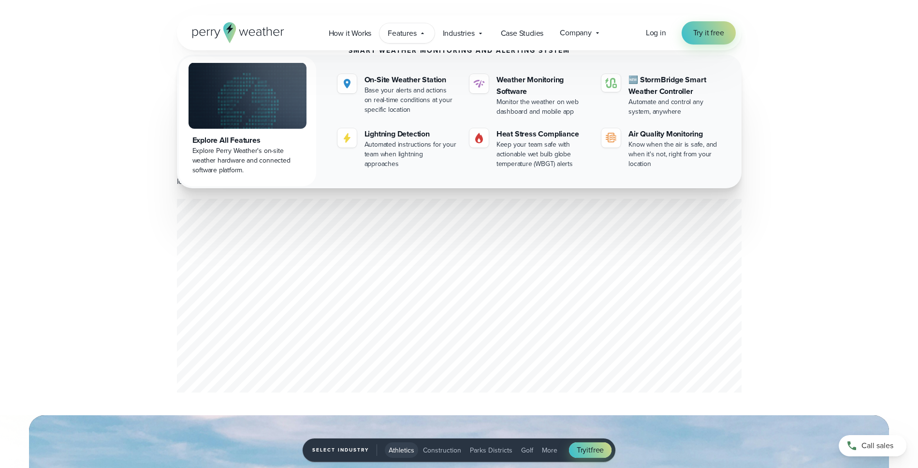 This screenshot has width=918, height=468. I want to click on span: Call sales, so click(878, 445).